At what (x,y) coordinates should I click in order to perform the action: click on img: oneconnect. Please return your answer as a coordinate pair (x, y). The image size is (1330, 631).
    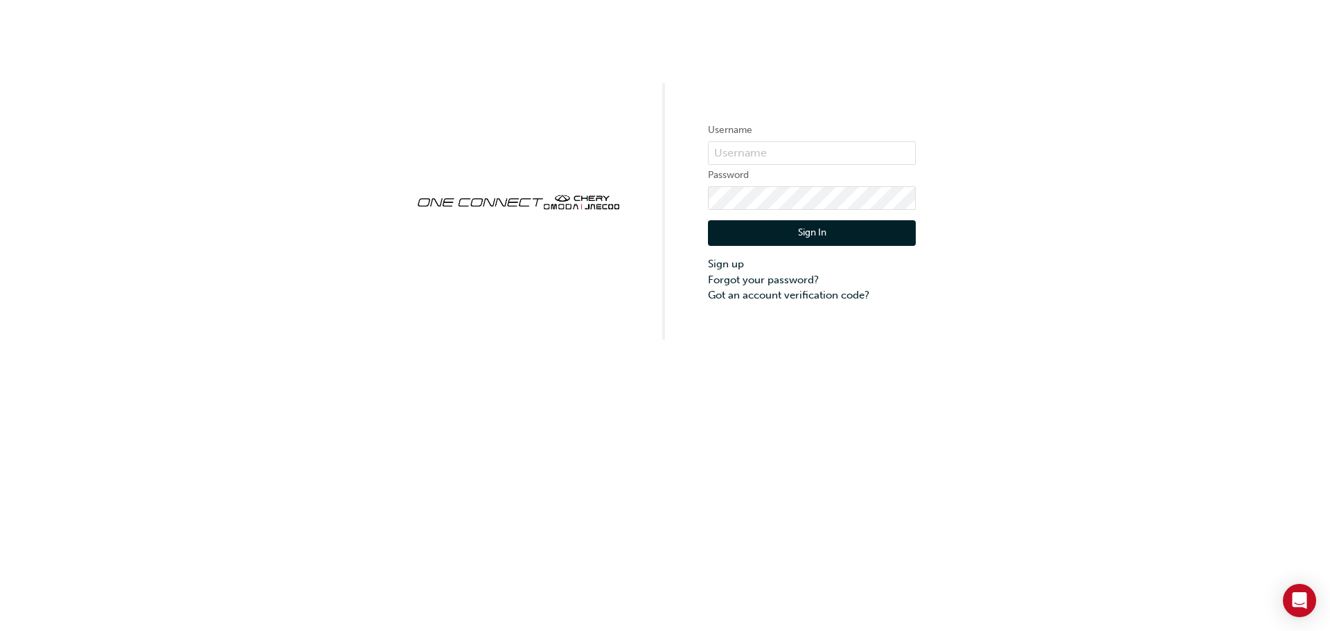
    Looking at the image, I should click on (518, 201).